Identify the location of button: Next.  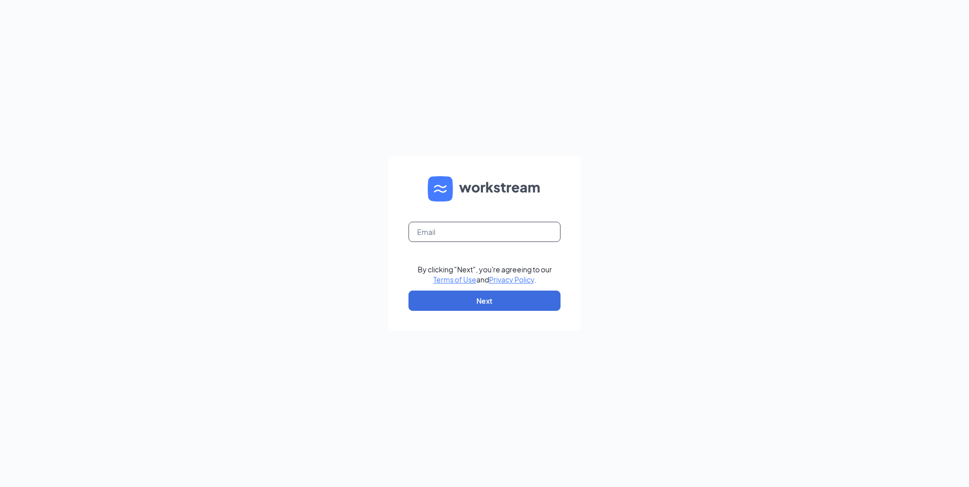
(484, 301).